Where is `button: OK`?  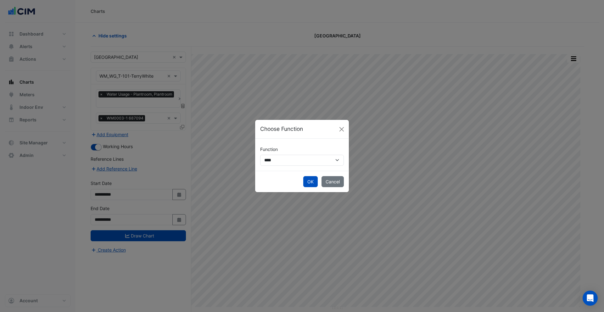 button: OK is located at coordinates (311, 182).